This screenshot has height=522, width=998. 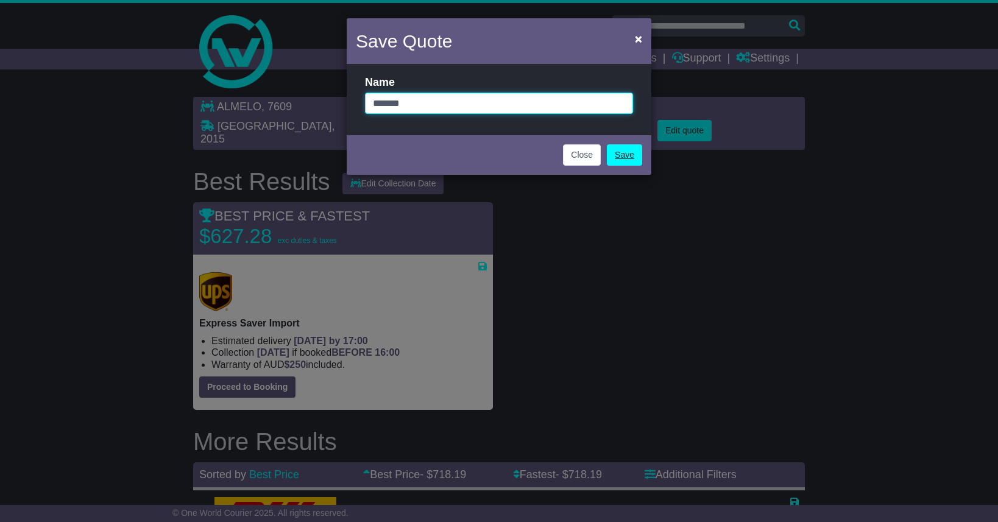 I want to click on h4: Save Quote, so click(x=404, y=41).